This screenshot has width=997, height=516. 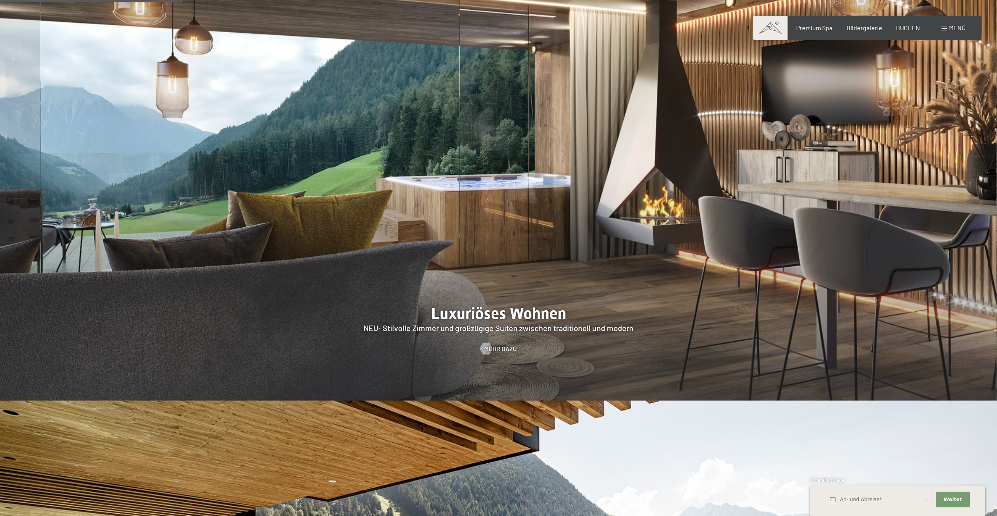 I want to click on span: Menü, so click(x=957, y=28).